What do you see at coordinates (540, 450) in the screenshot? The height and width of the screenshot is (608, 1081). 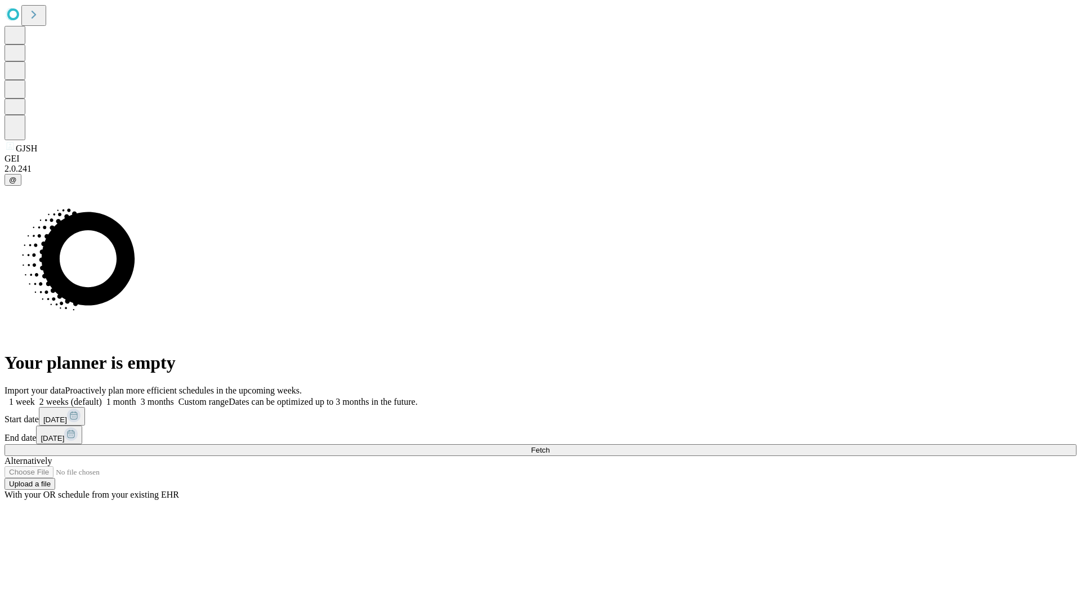 I see `span: Fetch` at bounding box center [540, 450].